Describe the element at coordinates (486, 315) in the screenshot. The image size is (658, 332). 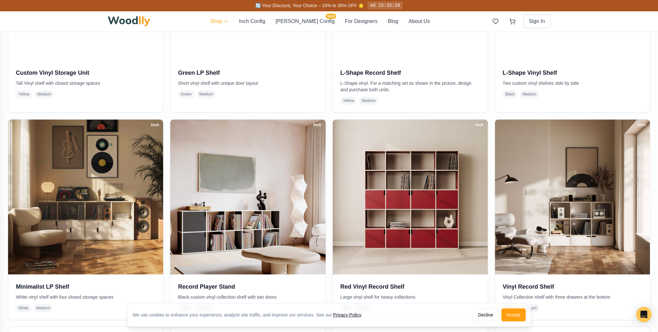
I see `button: Decline` at that location.